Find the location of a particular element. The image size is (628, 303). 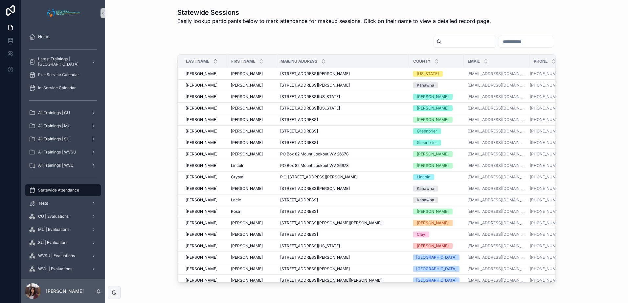

span: Statewide Attendance is located at coordinates (58, 190).